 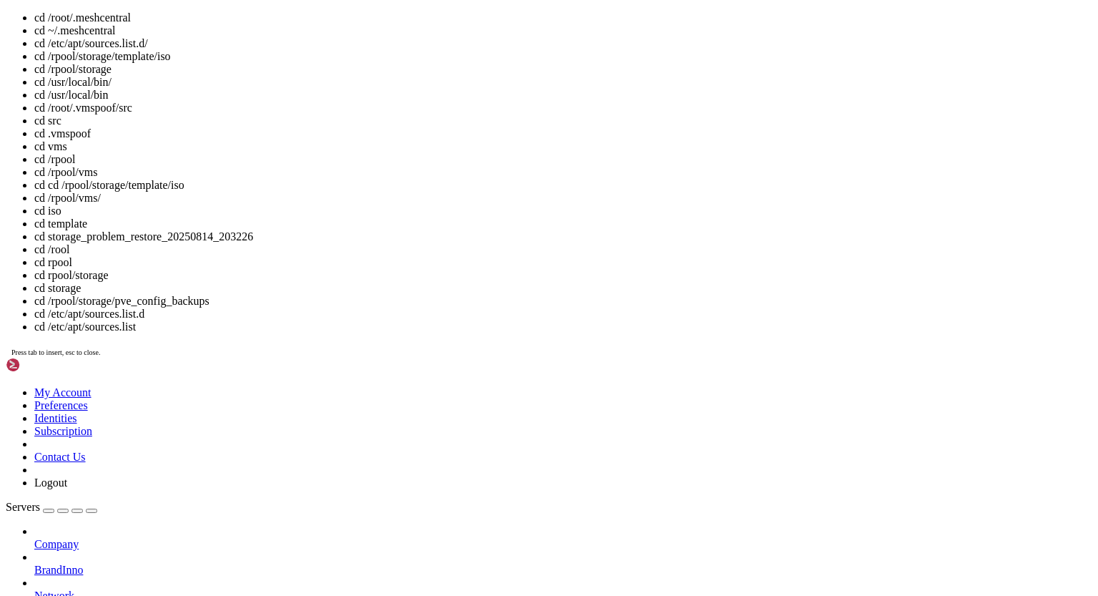 What do you see at coordinates (563, 159) in the screenshot?
I see `li: cd /rpool` at bounding box center [563, 159].